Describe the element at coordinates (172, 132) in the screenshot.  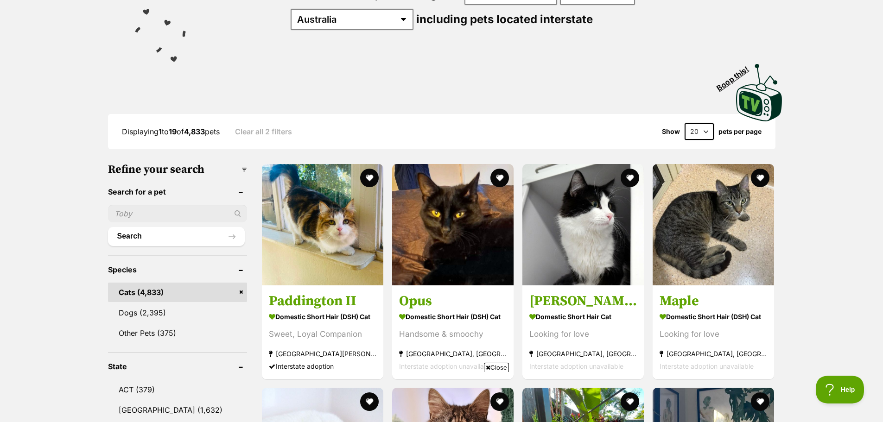
I see `strong: 19` at that location.